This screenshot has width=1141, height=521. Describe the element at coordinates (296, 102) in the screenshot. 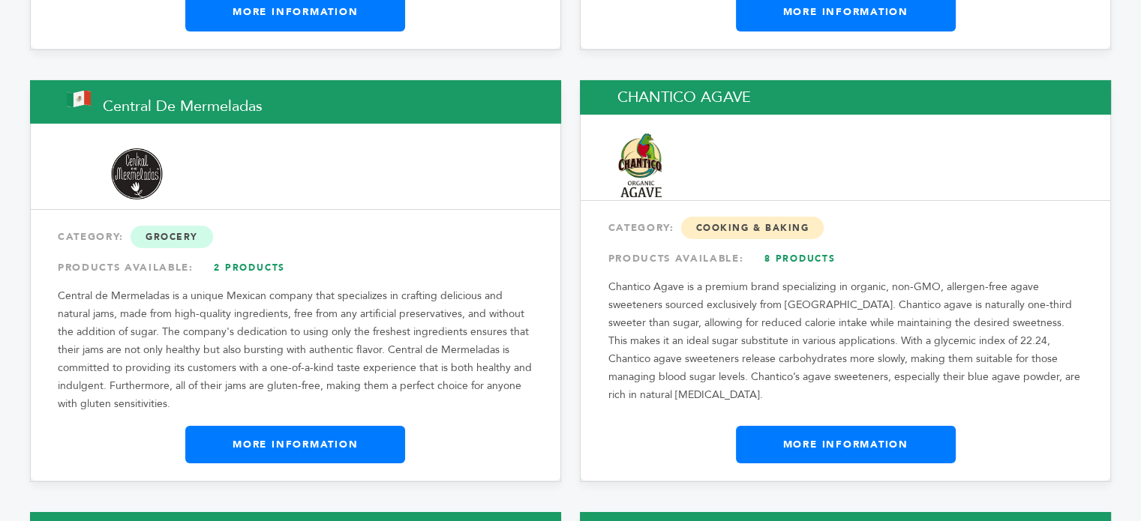

I see `h2: Central de Mermeladas` at that location.